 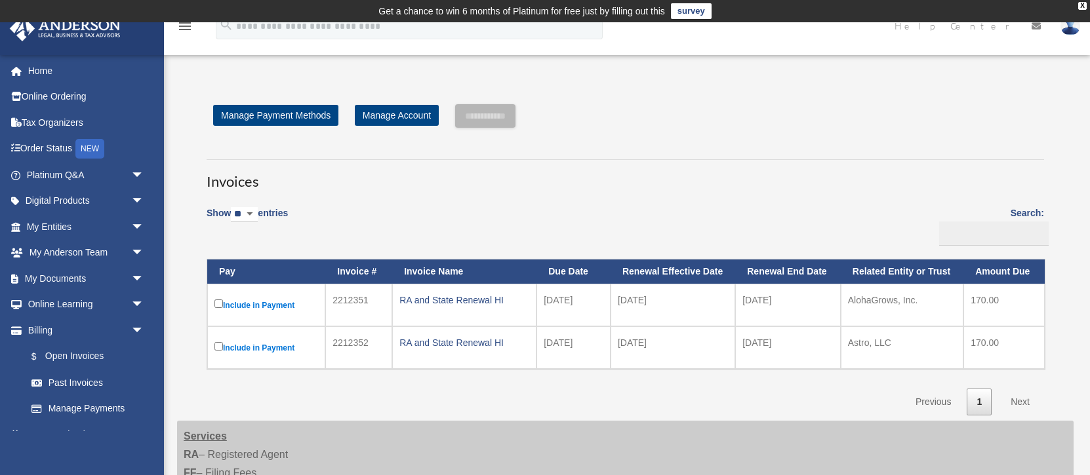 What do you see at coordinates (787, 271) in the screenshot?
I see `th: Renewal End Date: activate to sort column ascending` at bounding box center [787, 271].